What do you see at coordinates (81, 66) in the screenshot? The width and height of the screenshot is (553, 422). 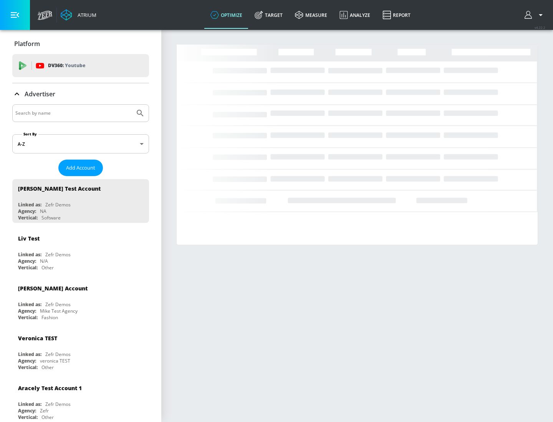 I see `div: DV360: Youtube` at bounding box center [81, 66].